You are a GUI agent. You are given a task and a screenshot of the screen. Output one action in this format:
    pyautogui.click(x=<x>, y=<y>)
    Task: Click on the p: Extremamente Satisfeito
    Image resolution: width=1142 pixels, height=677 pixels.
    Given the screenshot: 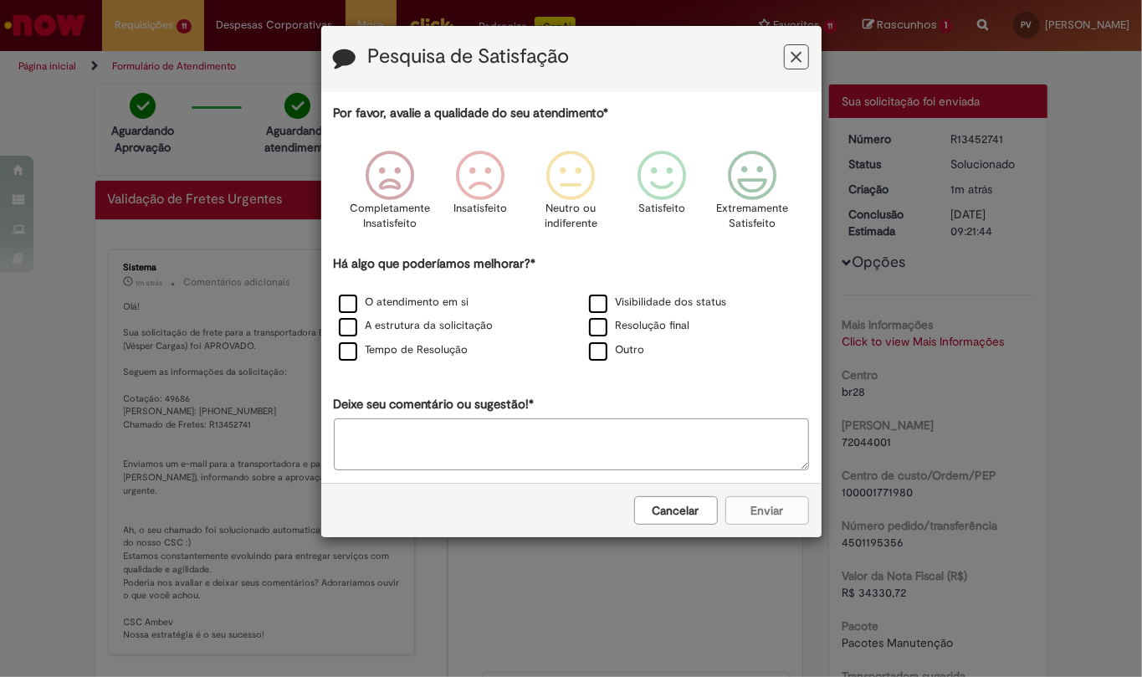 What is the action you would take?
    pyautogui.click(x=752, y=216)
    